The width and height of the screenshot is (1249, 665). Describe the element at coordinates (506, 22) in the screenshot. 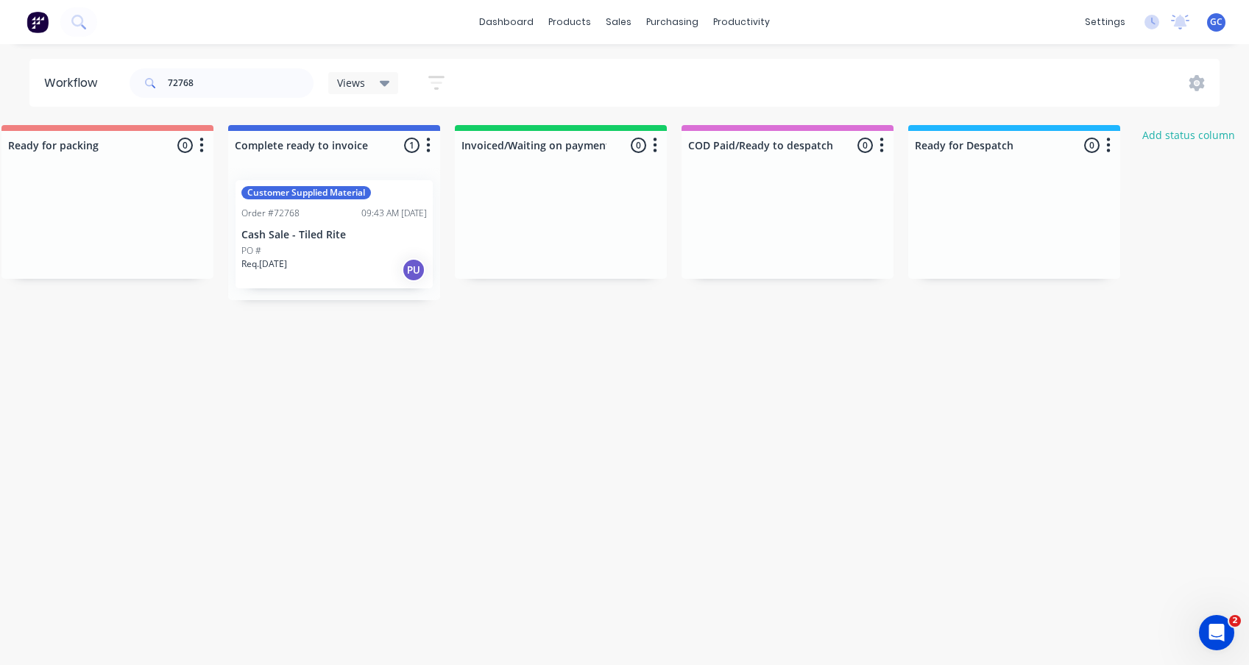

I see `a: dashboard` at that location.